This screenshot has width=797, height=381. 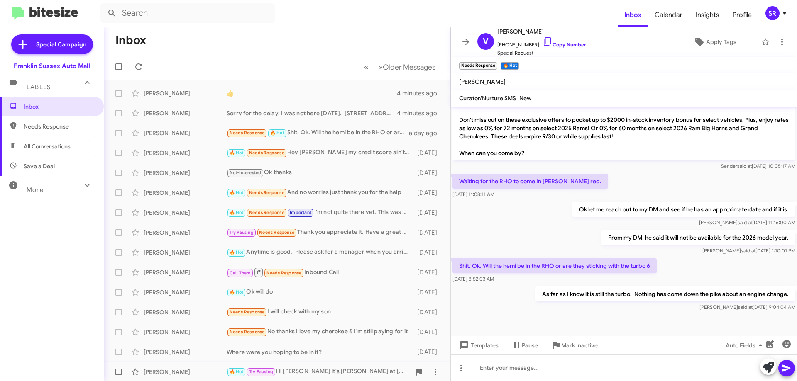 What do you see at coordinates (420, 93) in the screenshot?
I see `div: 4 minutes ago` at bounding box center [420, 93].